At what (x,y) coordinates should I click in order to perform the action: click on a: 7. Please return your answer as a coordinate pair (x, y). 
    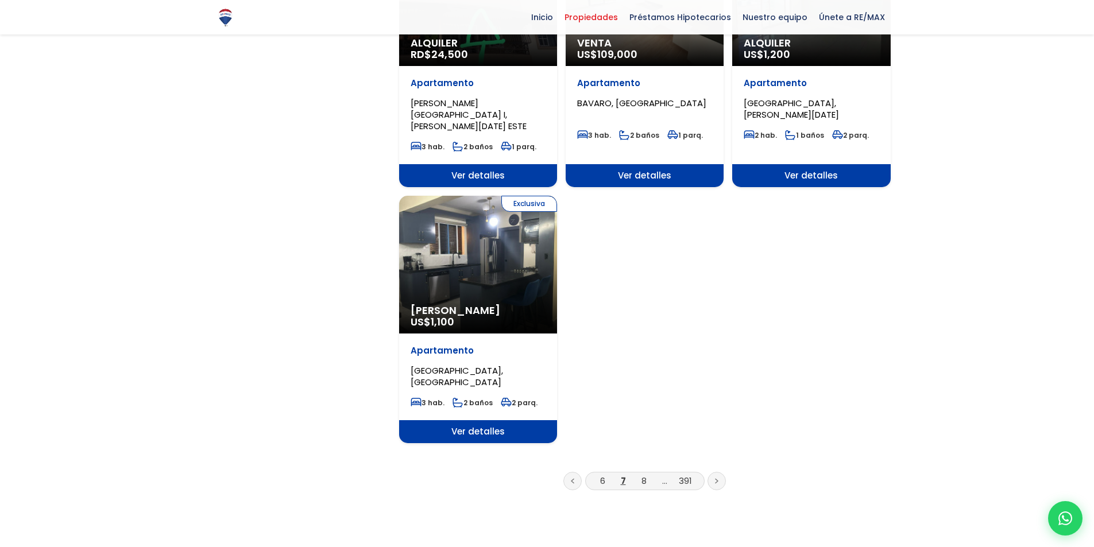
    Looking at the image, I should click on (623, 481).